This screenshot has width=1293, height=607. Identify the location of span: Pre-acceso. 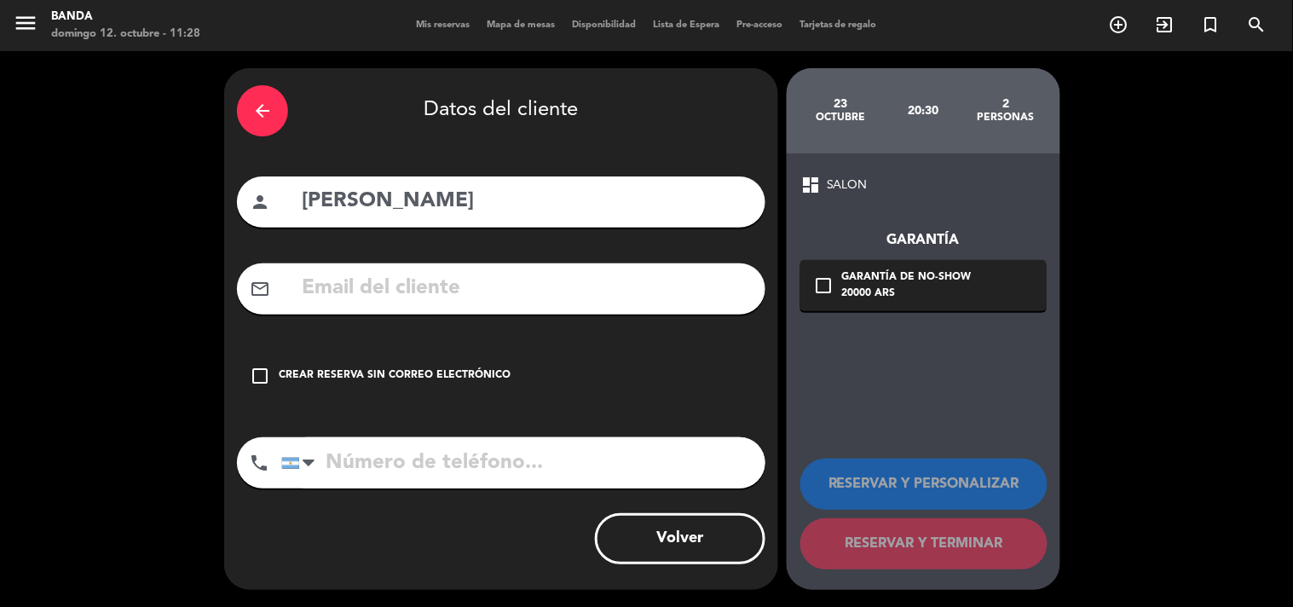
(760, 25).